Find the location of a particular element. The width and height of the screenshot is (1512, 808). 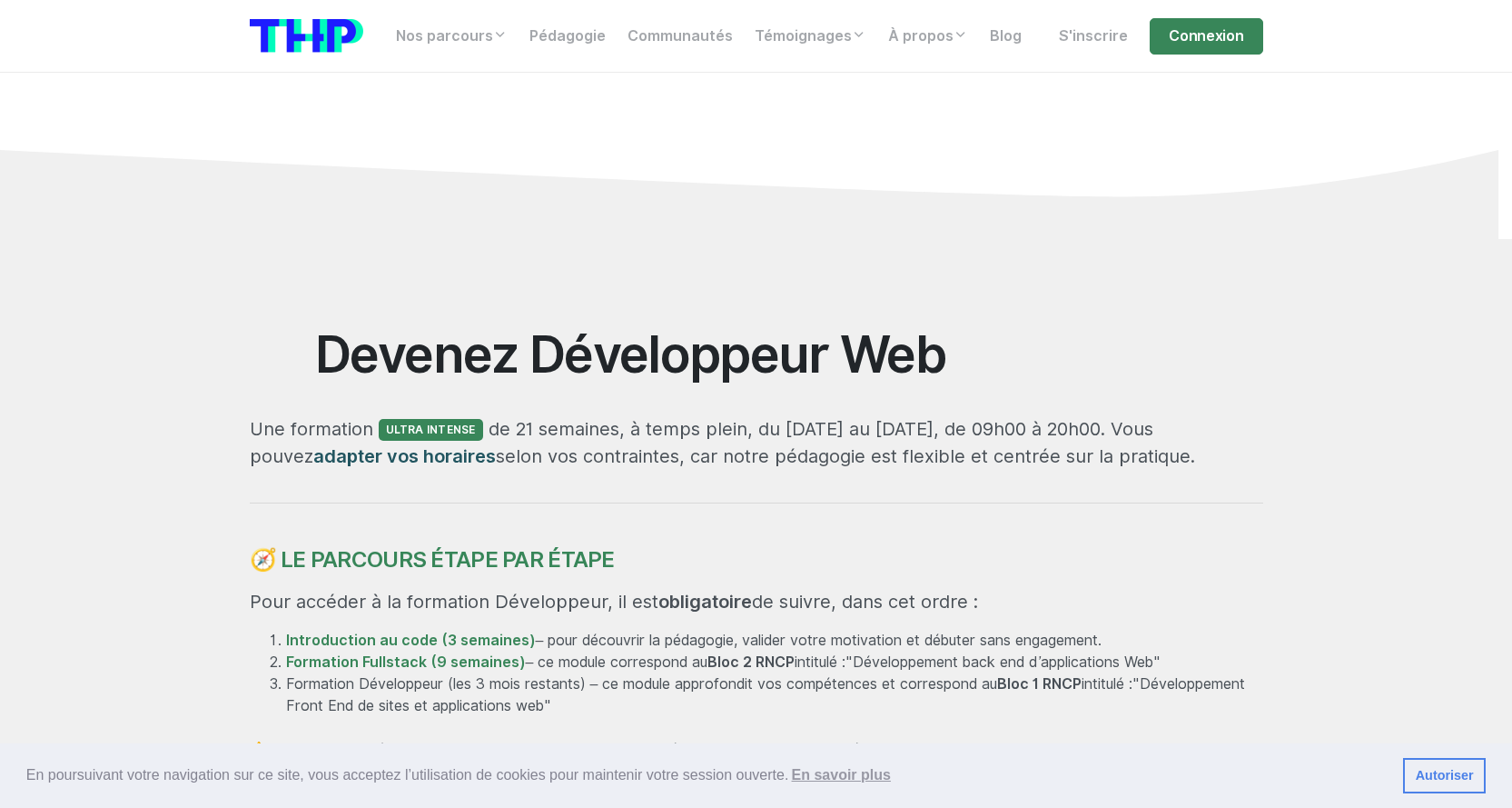

a: Connexion is located at coordinates (1206, 37).